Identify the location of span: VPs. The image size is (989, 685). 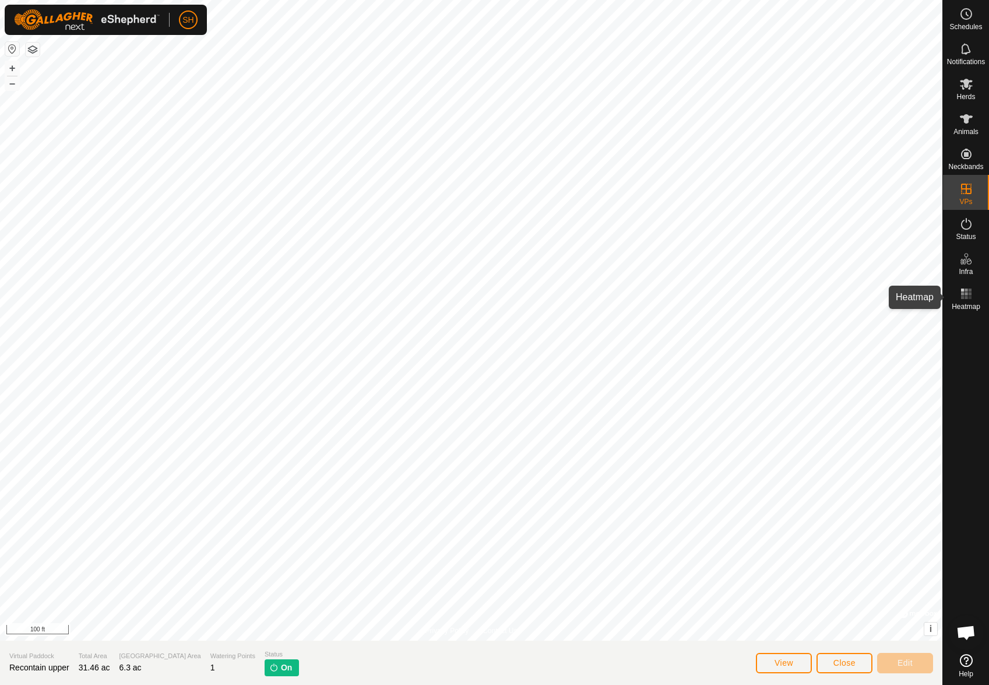
(966, 202).